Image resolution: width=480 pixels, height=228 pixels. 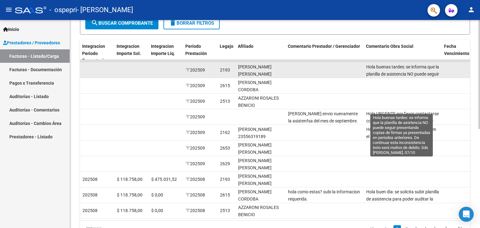 What do you see at coordinates (95, 53) in the screenshot?
I see `span: Integracion Periodo Presentacion` at bounding box center [95, 53].